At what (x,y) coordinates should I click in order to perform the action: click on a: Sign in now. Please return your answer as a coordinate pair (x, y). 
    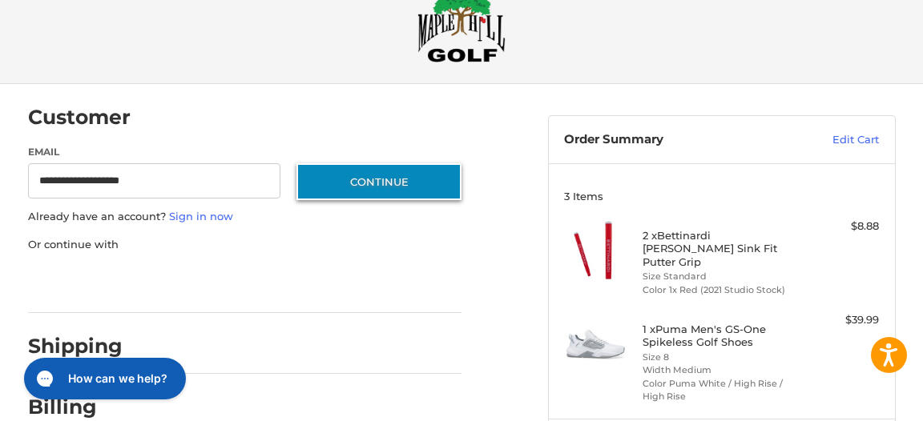
    Looking at the image, I should click on (201, 216).